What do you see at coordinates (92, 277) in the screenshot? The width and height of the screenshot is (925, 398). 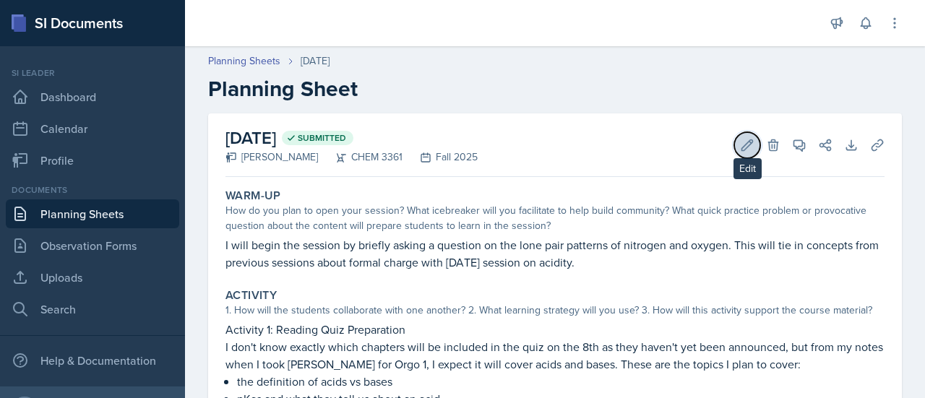 I see `a: Uploads` at bounding box center [92, 277].